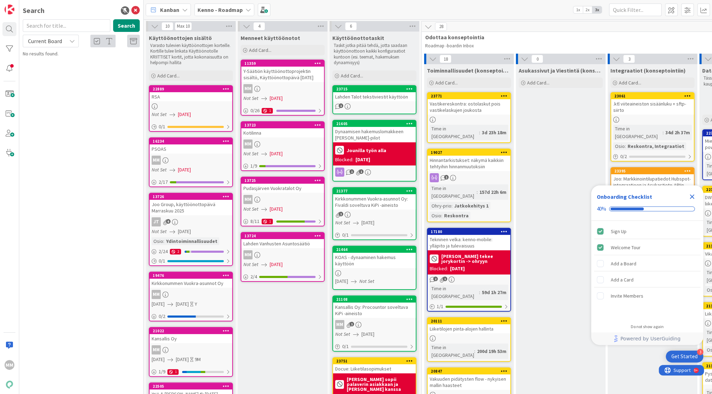  What do you see at coordinates (435, 215) in the screenshot?
I see `div: Osio` at bounding box center [435, 215].